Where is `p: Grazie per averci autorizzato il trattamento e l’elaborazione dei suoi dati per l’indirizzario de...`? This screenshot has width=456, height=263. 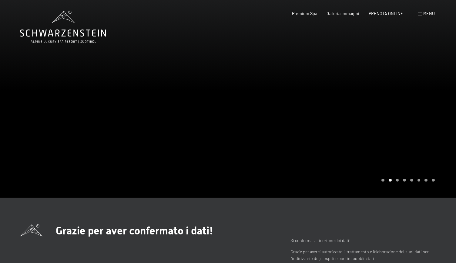 p: Grazie per averci autorizzato il trattamento e l’elaborazione dei suoi dati per l’indirizzario de... is located at coordinates (364, 255).